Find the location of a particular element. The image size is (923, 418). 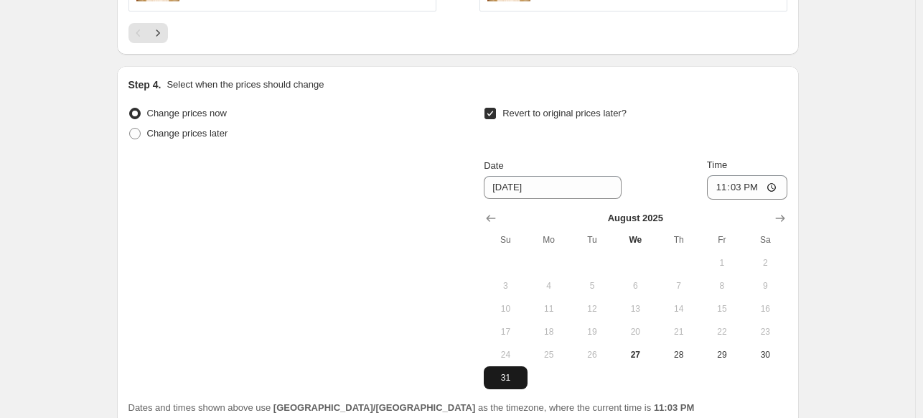

button: Saturday August 23 2025 is located at coordinates (765, 332).